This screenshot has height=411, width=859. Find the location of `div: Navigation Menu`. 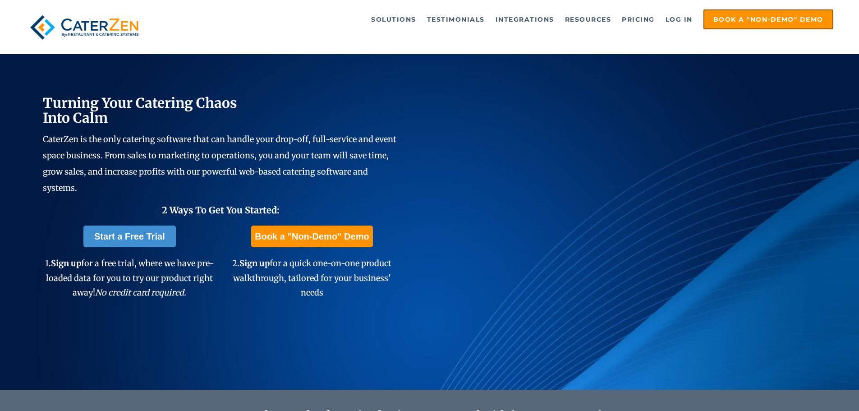

div: Navigation Menu is located at coordinates (499, 19).